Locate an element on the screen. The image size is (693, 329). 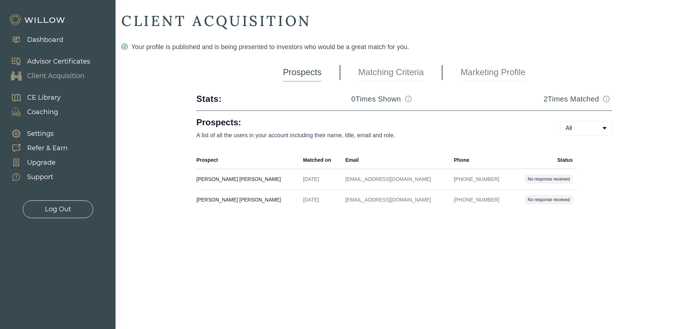
div: Support is located at coordinates (40, 177).